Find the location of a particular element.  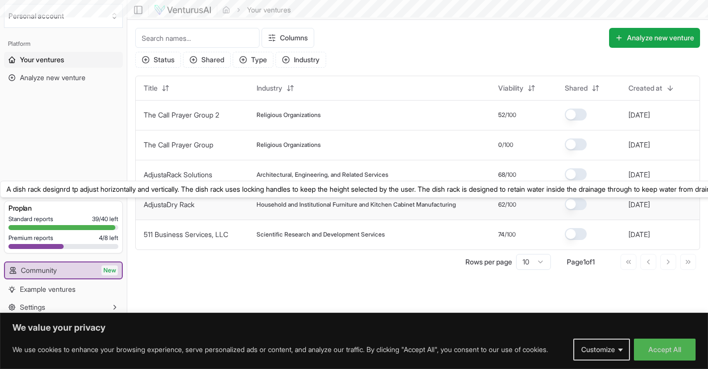

span: of is located at coordinates (589, 261).